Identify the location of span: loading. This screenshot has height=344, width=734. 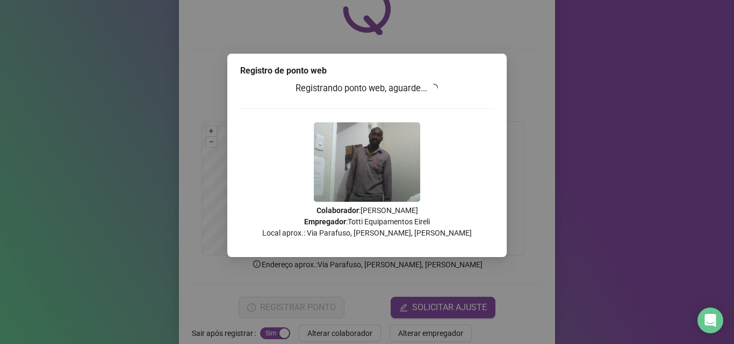
(434, 88).